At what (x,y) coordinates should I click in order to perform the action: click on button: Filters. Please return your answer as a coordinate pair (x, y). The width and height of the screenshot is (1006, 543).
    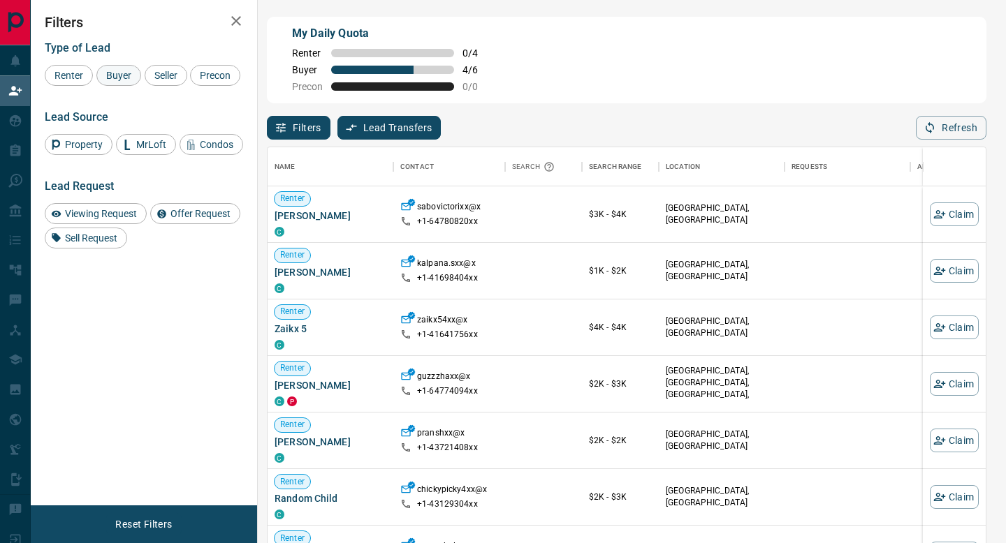
    Looking at the image, I should click on (298, 128).